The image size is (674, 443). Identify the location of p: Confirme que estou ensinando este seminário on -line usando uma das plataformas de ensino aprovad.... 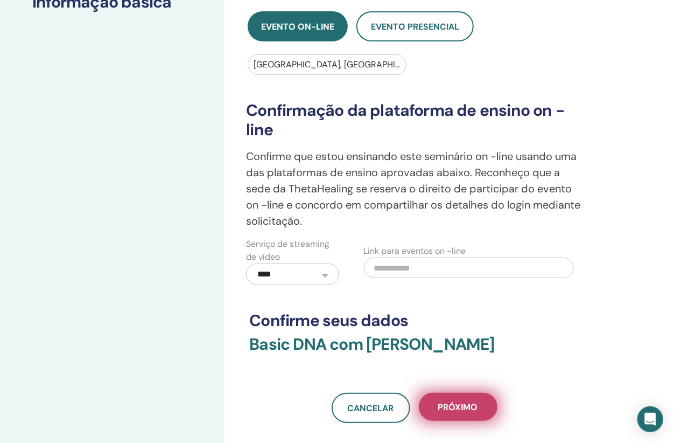
(414, 188).